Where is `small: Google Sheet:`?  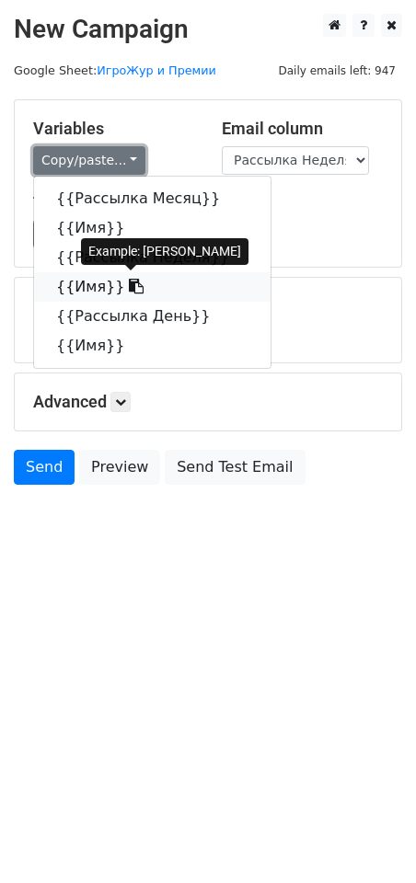
small: Google Sheet: is located at coordinates (115, 70).